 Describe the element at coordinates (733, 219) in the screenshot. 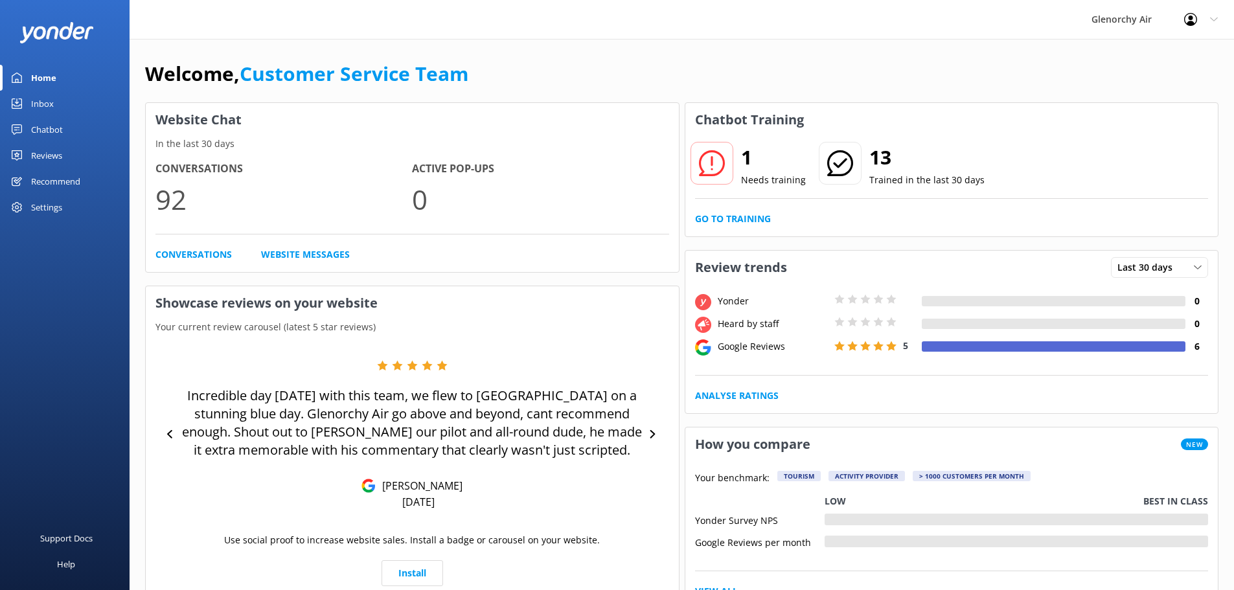

I see `a: Go to Training` at that location.